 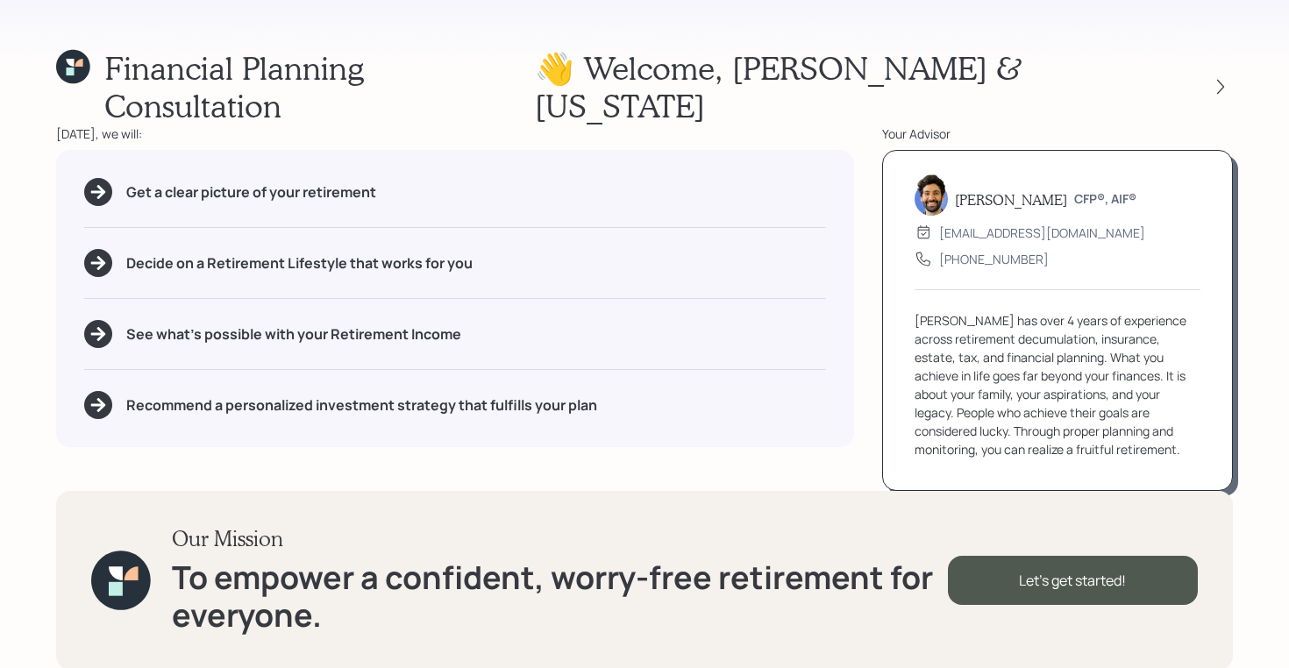 What do you see at coordinates (931, 195) in the screenshot?
I see `img: eric-schwartz-headshot.png` at bounding box center [931, 195].